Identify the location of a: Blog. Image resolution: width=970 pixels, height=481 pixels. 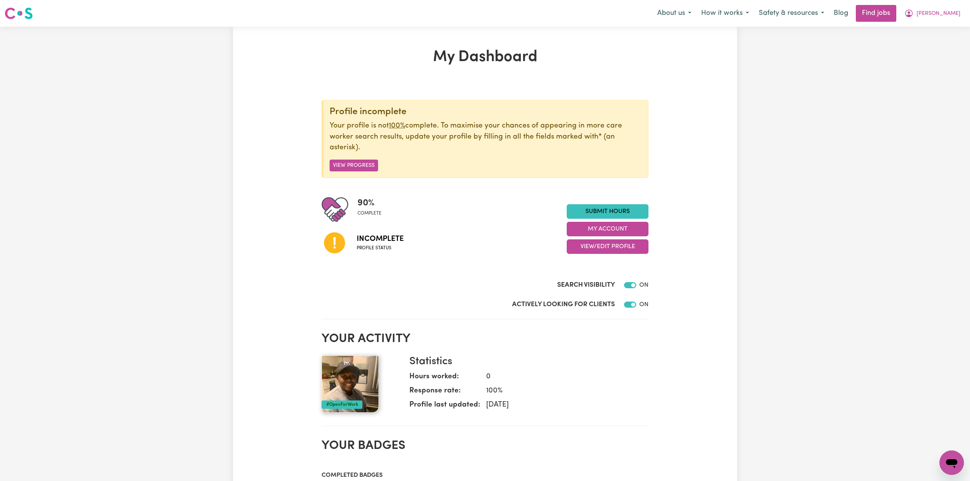
(841, 13).